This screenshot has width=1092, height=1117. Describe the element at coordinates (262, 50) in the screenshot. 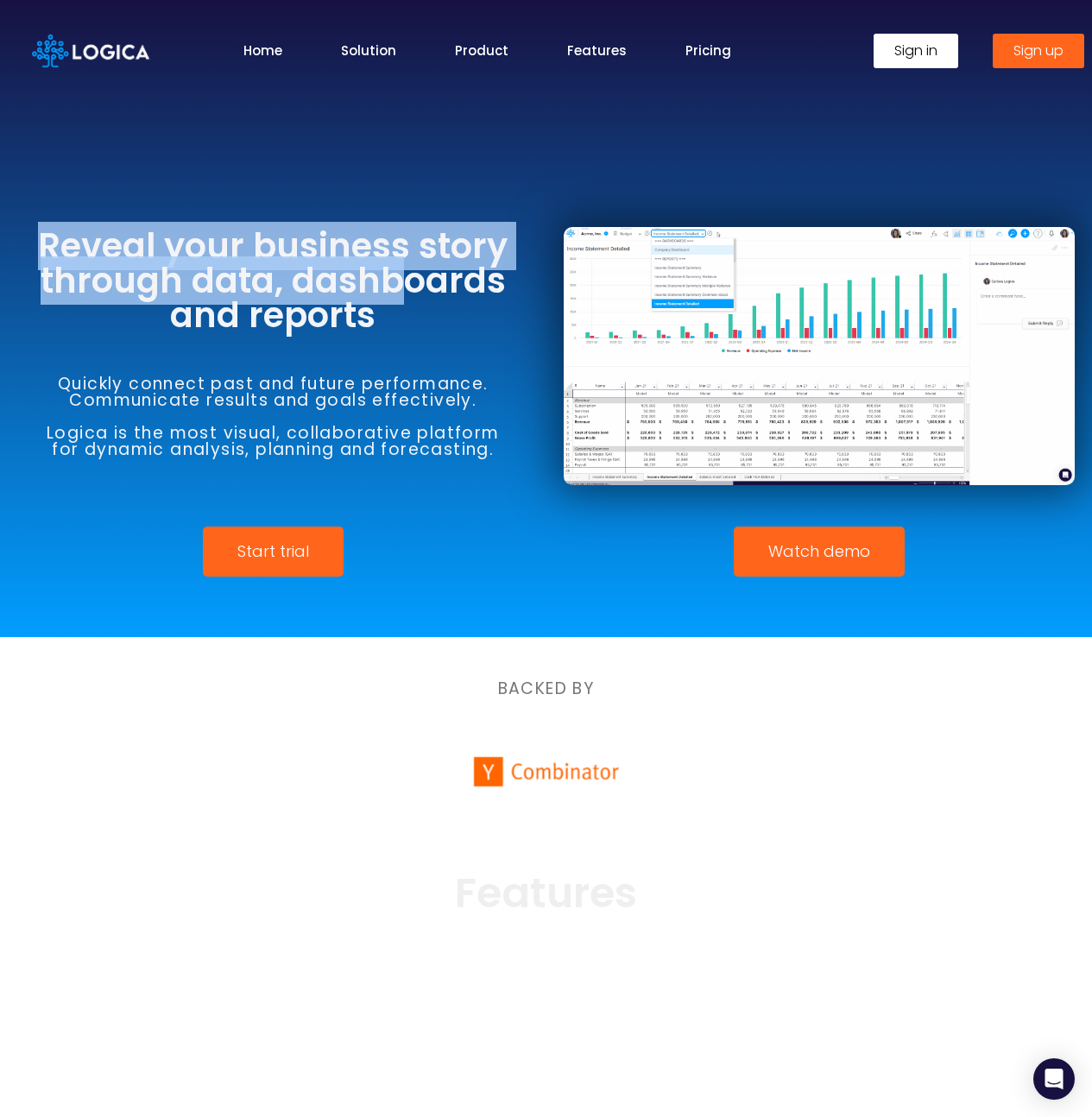

I see `a: Home` at that location.